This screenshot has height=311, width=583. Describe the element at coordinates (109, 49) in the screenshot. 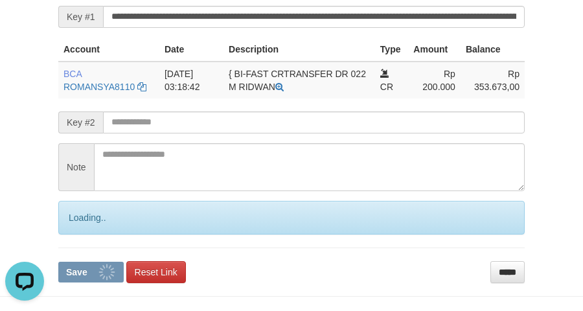

I see `th: Account` at that location.